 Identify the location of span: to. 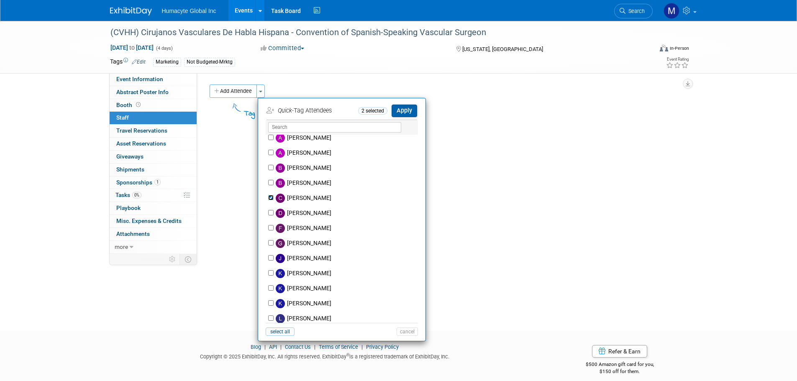
(132, 48).